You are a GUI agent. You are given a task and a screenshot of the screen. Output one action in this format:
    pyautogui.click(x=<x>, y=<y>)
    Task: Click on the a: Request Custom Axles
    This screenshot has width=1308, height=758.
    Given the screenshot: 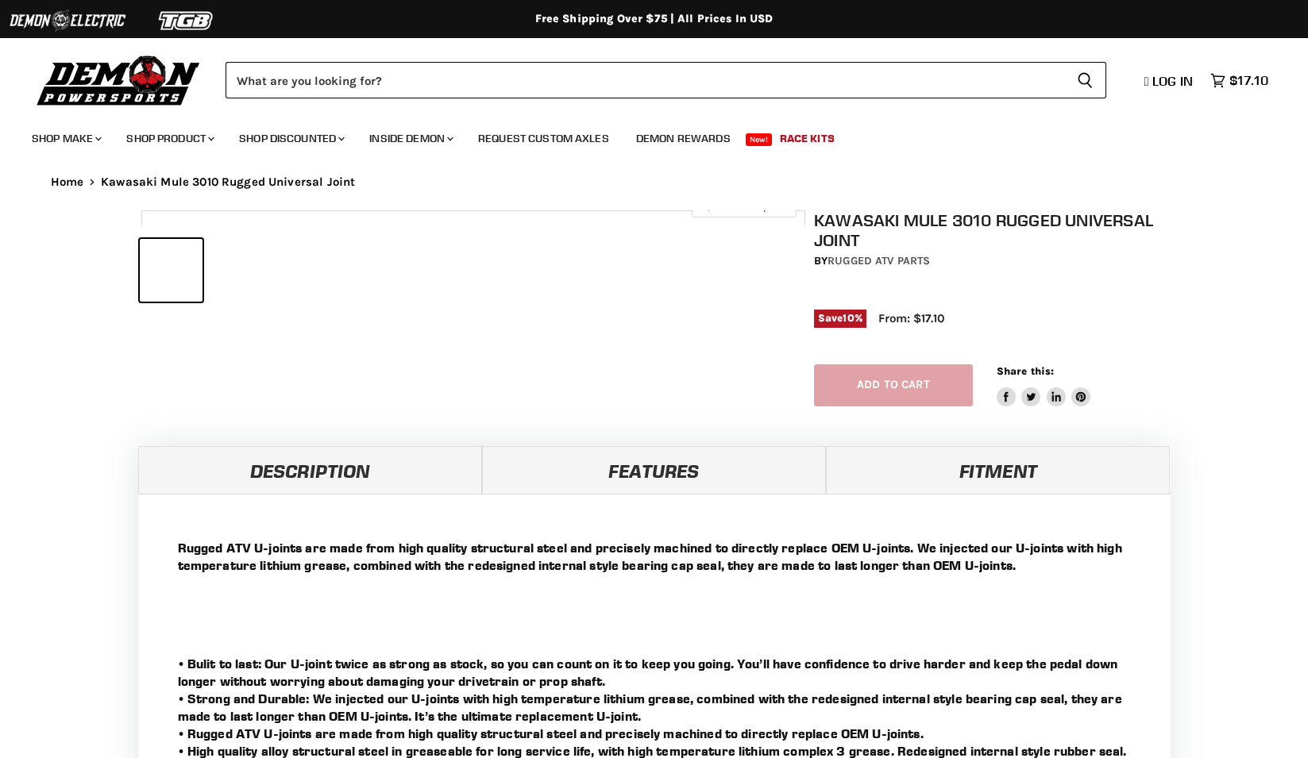 What is the action you would take?
    pyautogui.click(x=543, y=138)
    